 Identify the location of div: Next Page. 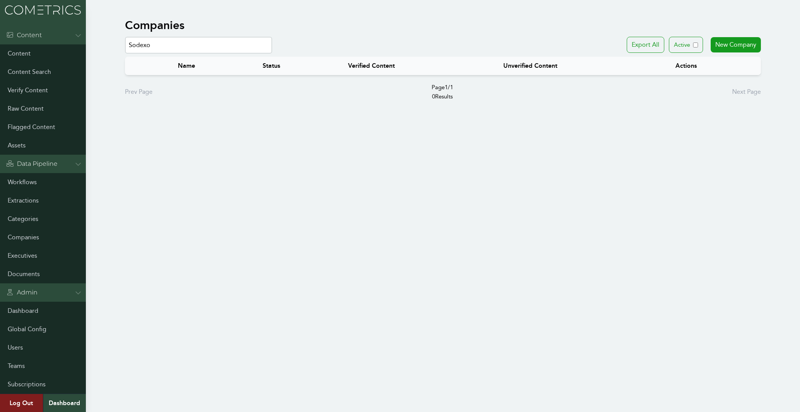
(746, 92).